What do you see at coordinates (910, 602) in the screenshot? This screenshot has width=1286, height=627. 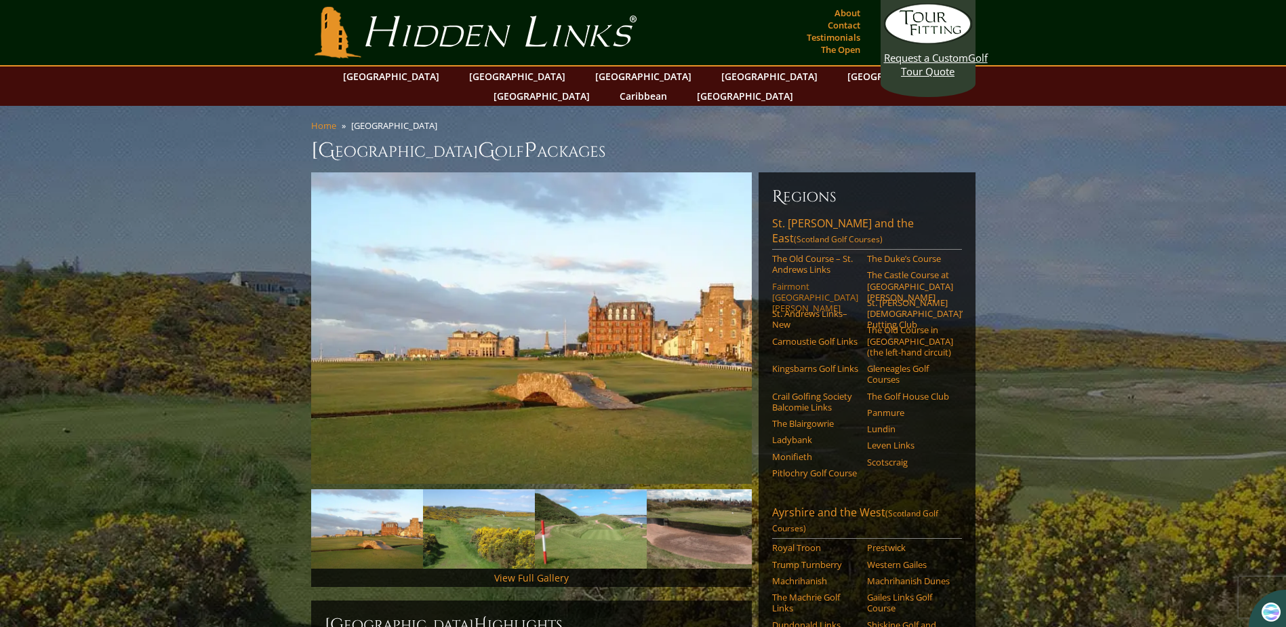 I see `a: Gailes Links Golf Course` at bounding box center [910, 602].